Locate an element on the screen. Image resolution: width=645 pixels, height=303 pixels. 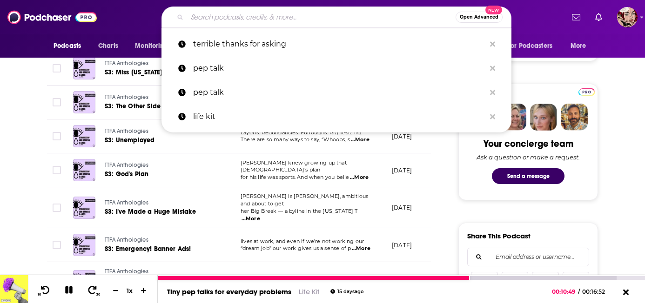
button: Send a message is located at coordinates (528, 176).